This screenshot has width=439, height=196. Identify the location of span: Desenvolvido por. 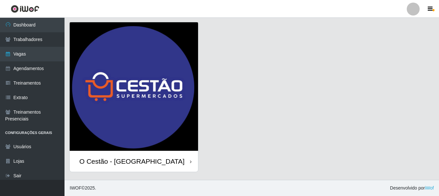
(412, 188).